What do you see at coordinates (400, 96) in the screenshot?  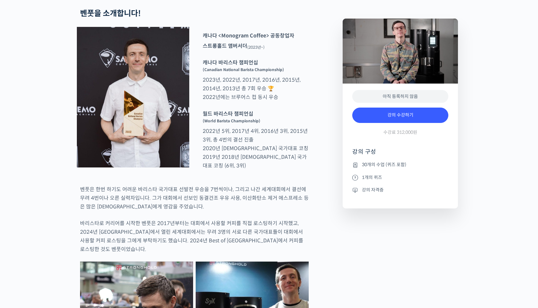 I see `div: 아직 등록하지 않음` at bounding box center [400, 96].